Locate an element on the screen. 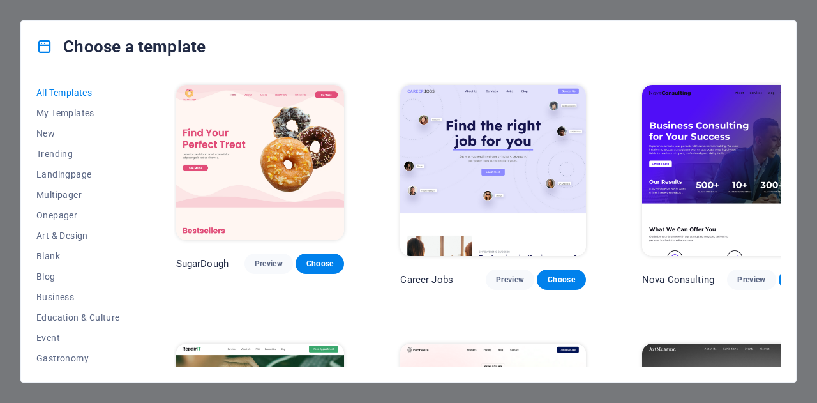 The height and width of the screenshot is (403, 817). span: Landingpage is located at coordinates (78, 174).